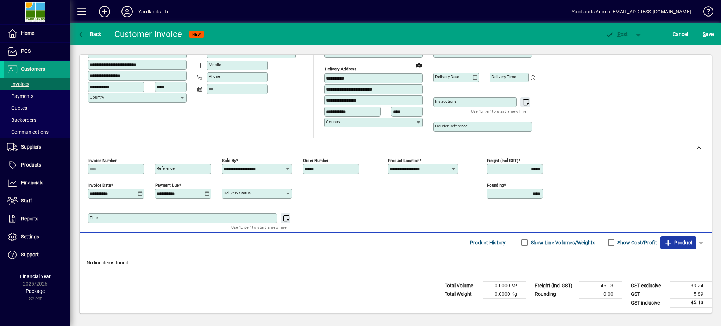  Describe the element at coordinates (37, 183) in the screenshot. I see `a: Financials` at that location.